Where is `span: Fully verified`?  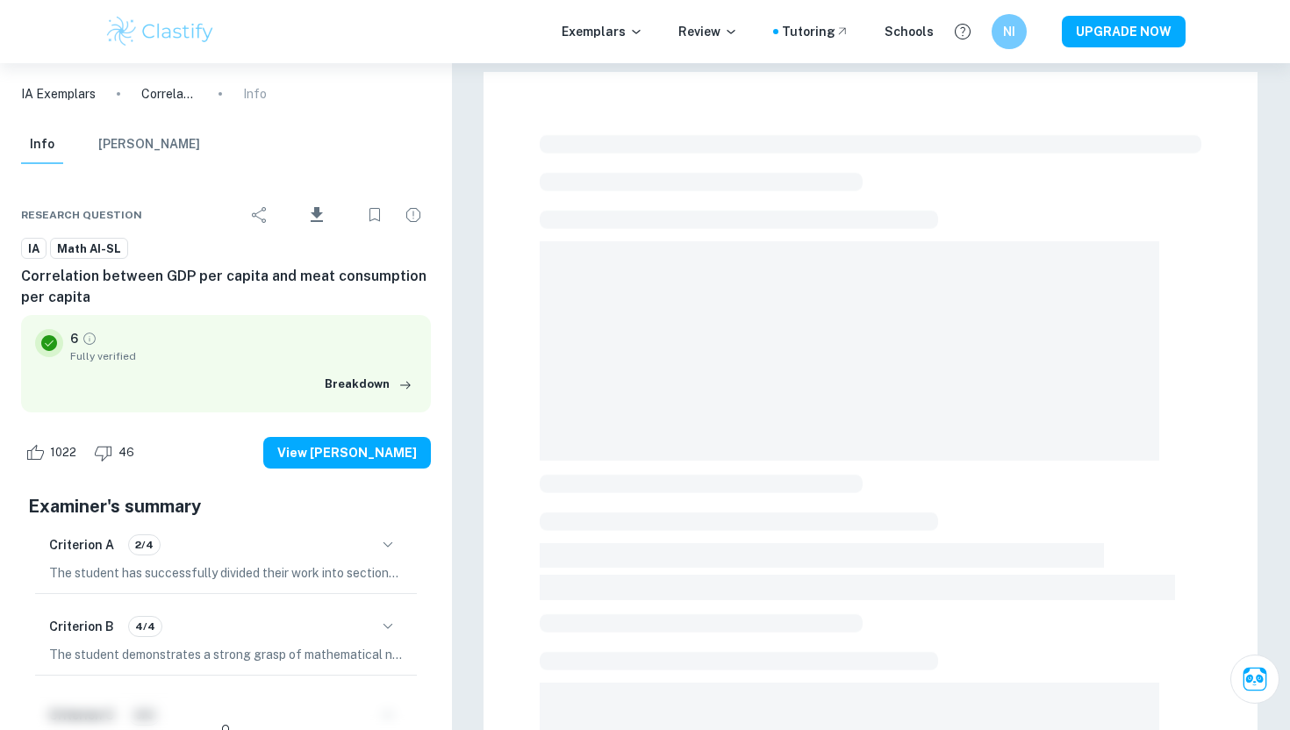
span: Fully verified is located at coordinates (243, 356).